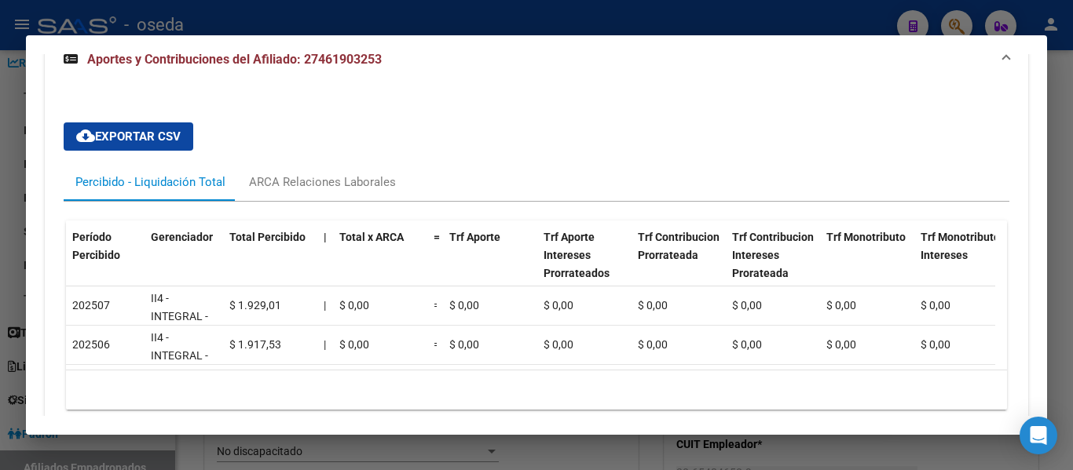 This screenshot has height=470, width=1073. Describe the element at coordinates (371, 237) in the screenshot. I see `span: Total x ARCA` at that location.